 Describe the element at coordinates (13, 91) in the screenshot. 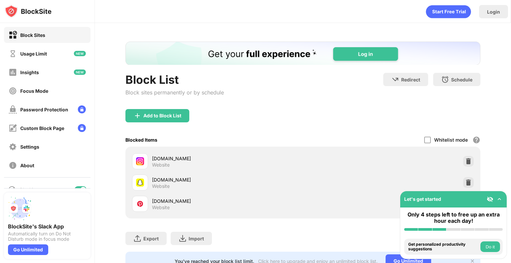

I see `img: focus-off.svg` at that location.